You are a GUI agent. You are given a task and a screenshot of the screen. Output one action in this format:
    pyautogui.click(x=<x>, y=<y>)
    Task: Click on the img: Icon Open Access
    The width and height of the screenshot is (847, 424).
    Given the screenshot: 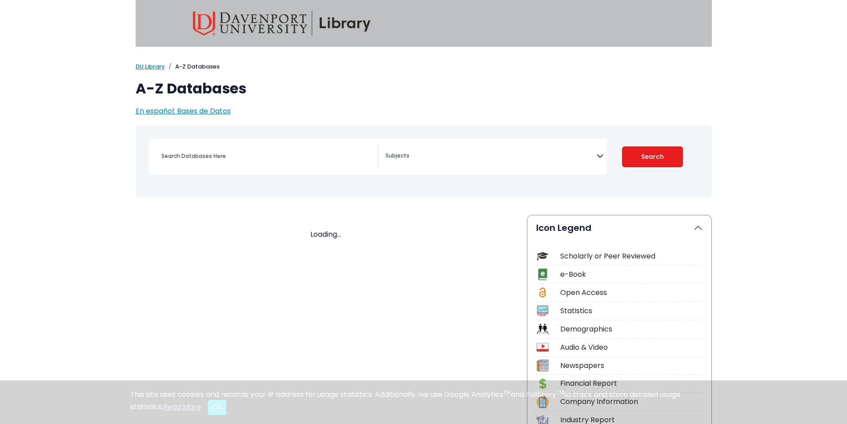 What is the action you would take?
    pyautogui.click(x=542, y=292)
    